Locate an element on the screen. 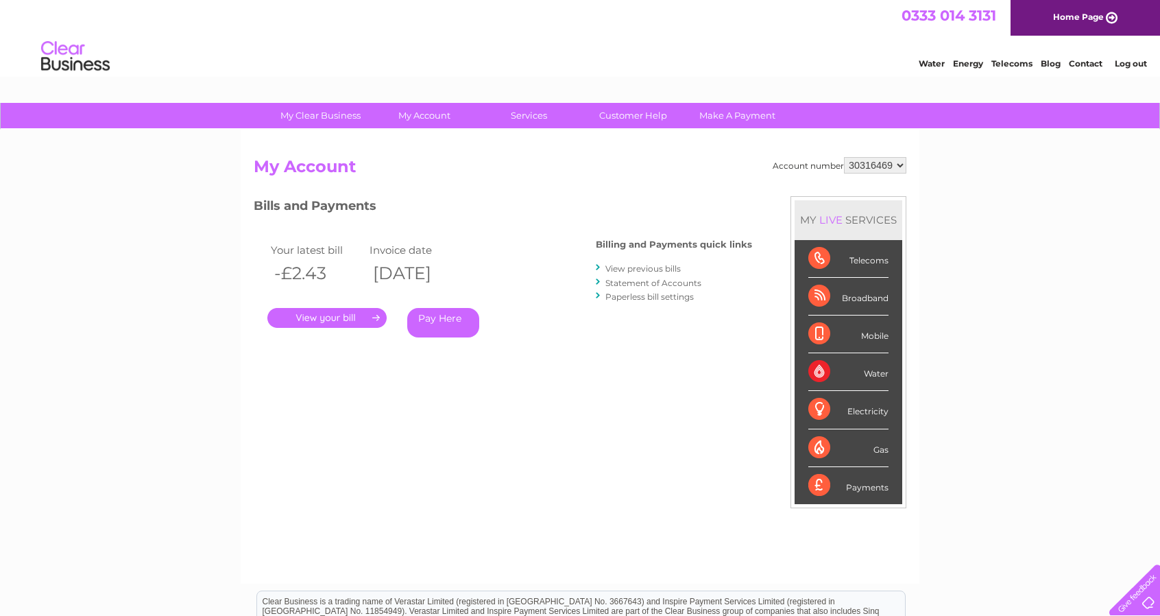 This screenshot has height=616, width=1160. td: Invoice date is located at coordinates (415, 250).